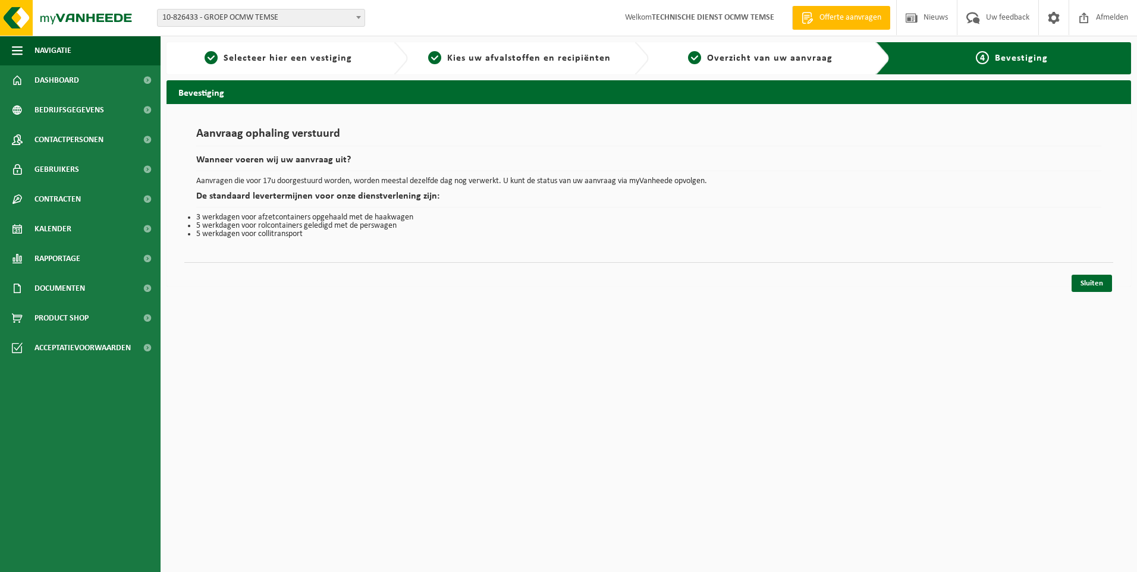 Image resolution: width=1137 pixels, height=572 pixels. I want to click on span: Gebruikers, so click(57, 170).